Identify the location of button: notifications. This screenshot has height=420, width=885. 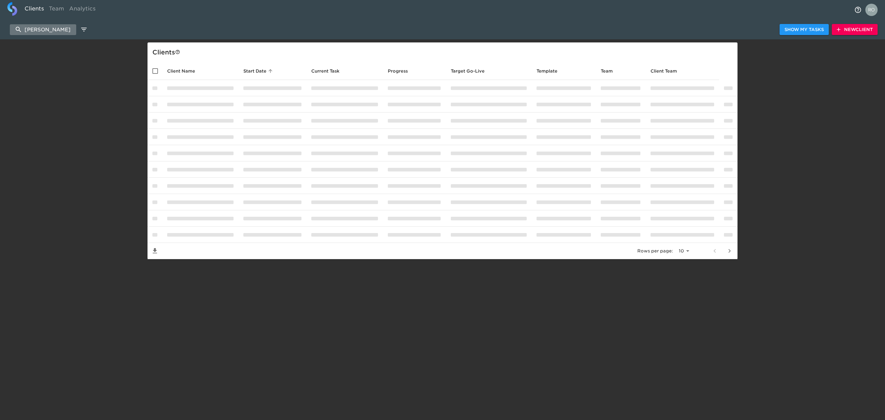
(858, 10).